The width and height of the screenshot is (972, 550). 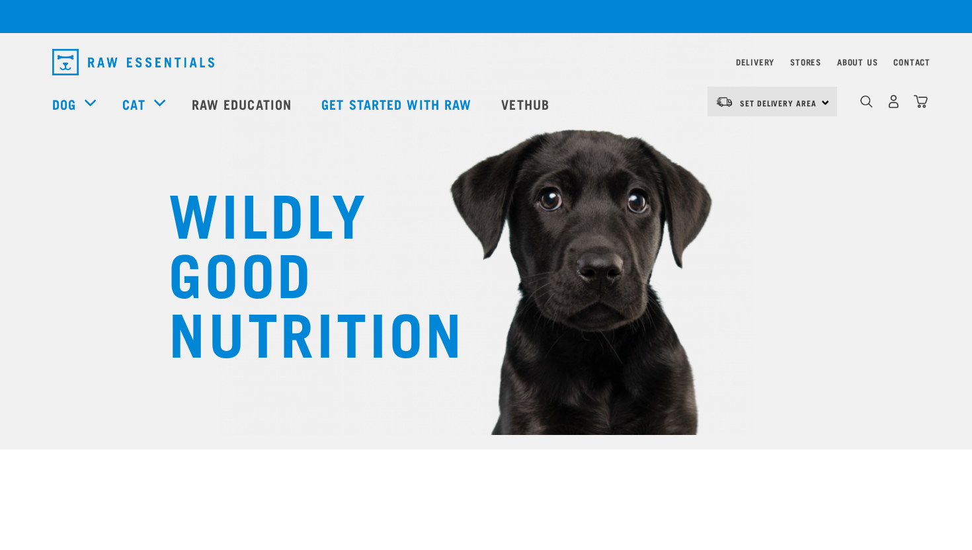 I want to click on img: van-moving.png, so click(x=724, y=102).